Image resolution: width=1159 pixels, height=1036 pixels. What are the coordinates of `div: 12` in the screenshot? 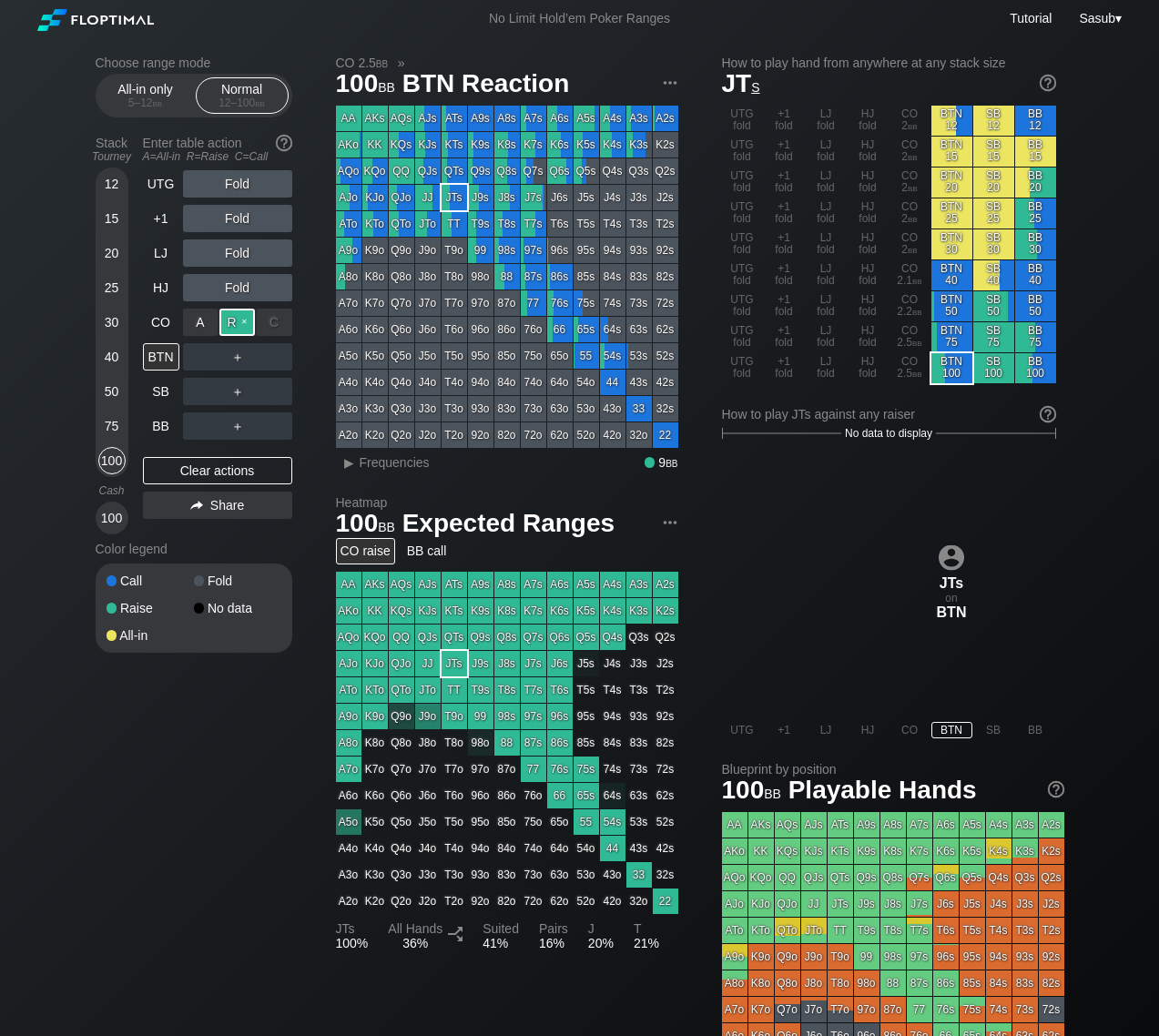 It's located at (112, 184).